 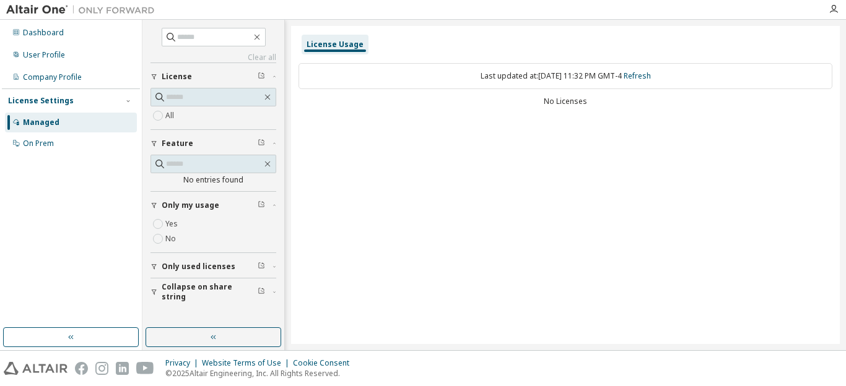 What do you see at coordinates (172, 239) in the screenshot?
I see `label: No` at bounding box center [172, 239].